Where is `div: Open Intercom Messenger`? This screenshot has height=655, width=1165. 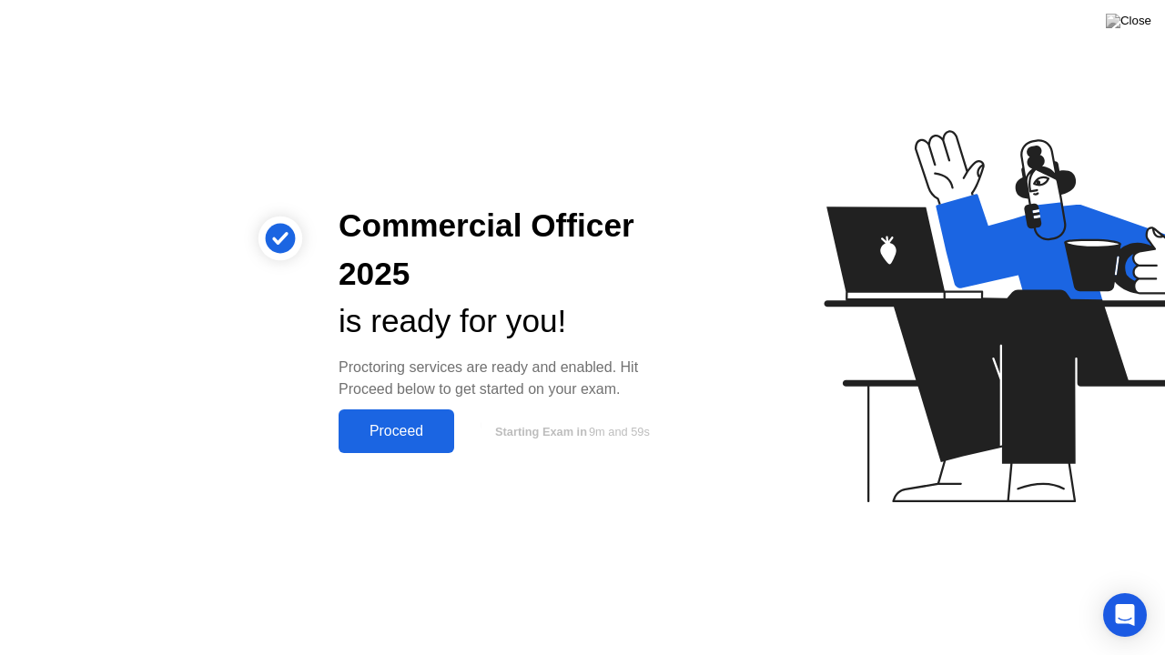
div: Open Intercom Messenger is located at coordinates (1125, 615).